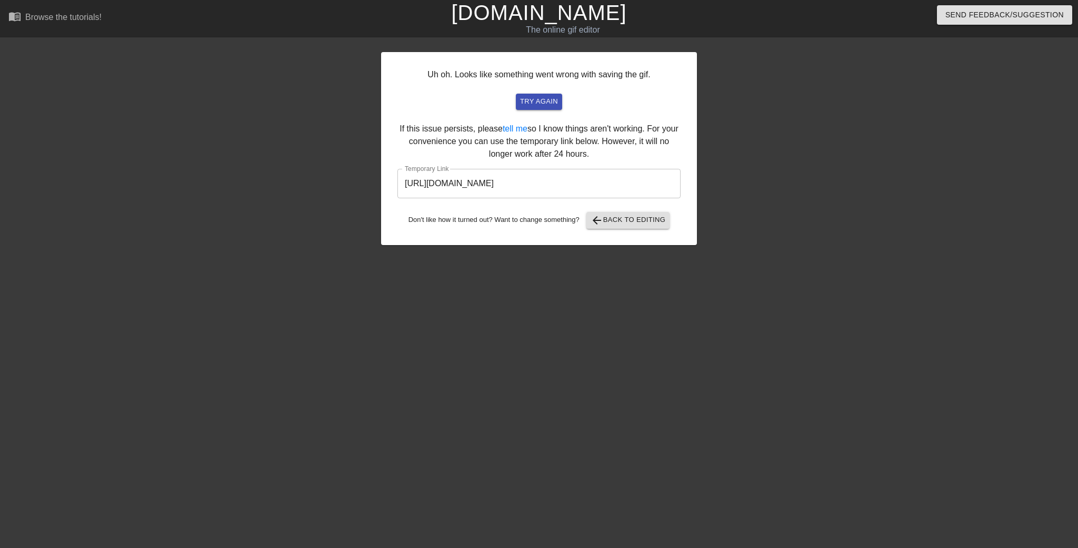 This screenshot has height=548, width=1078. Describe the element at coordinates (563, 30) in the screenshot. I see `div: The online gif editor` at that location.